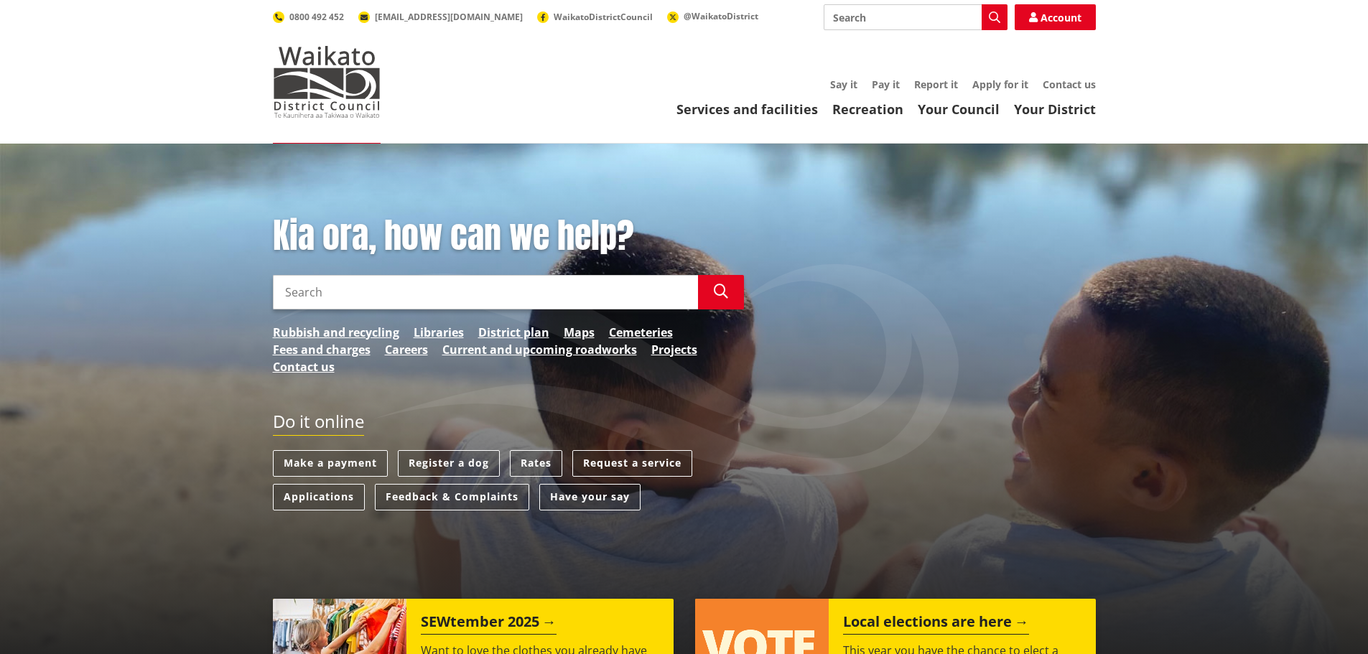  Describe the element at coordinates (317, 17) in the screenshot. I see `span: 0800 492 452` at that location.